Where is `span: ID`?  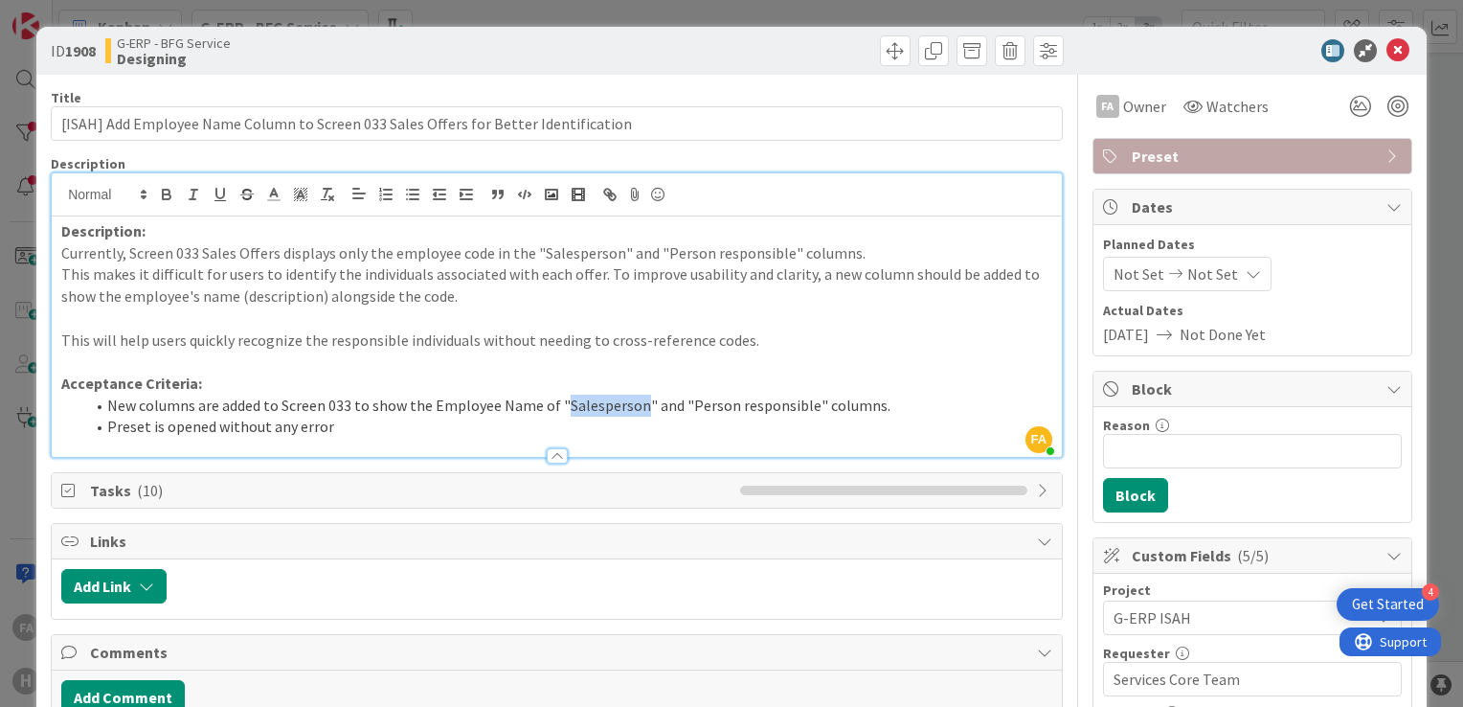
span: ID is located at coordinates (73, 51).